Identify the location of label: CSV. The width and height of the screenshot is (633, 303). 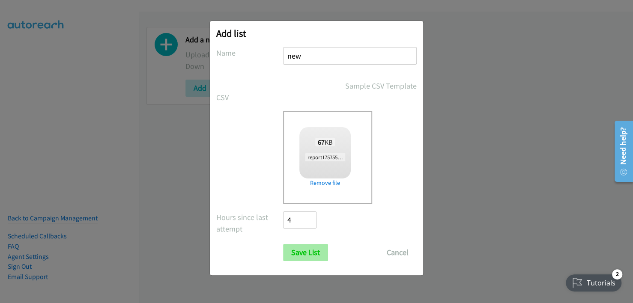
(250, 97).